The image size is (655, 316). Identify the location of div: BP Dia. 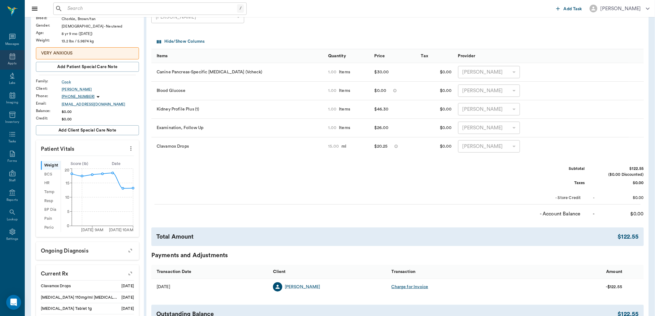
(51, 210).